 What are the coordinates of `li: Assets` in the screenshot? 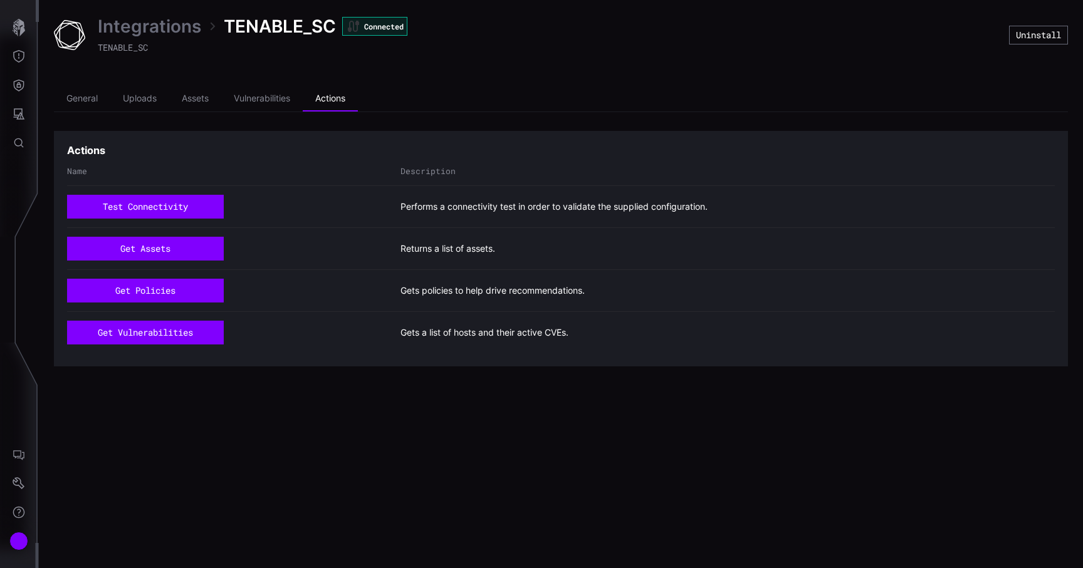 It's located at (195, 99).